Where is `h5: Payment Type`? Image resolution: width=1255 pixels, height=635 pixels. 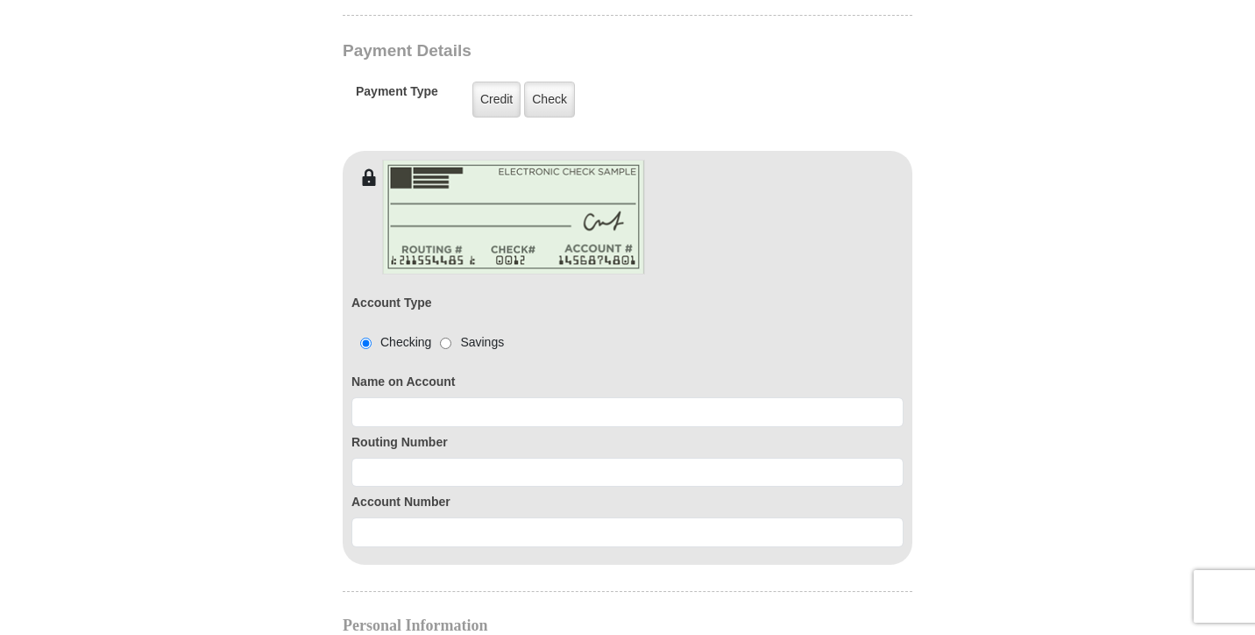 h5: Payment Type is located at coordinates (397, 96).